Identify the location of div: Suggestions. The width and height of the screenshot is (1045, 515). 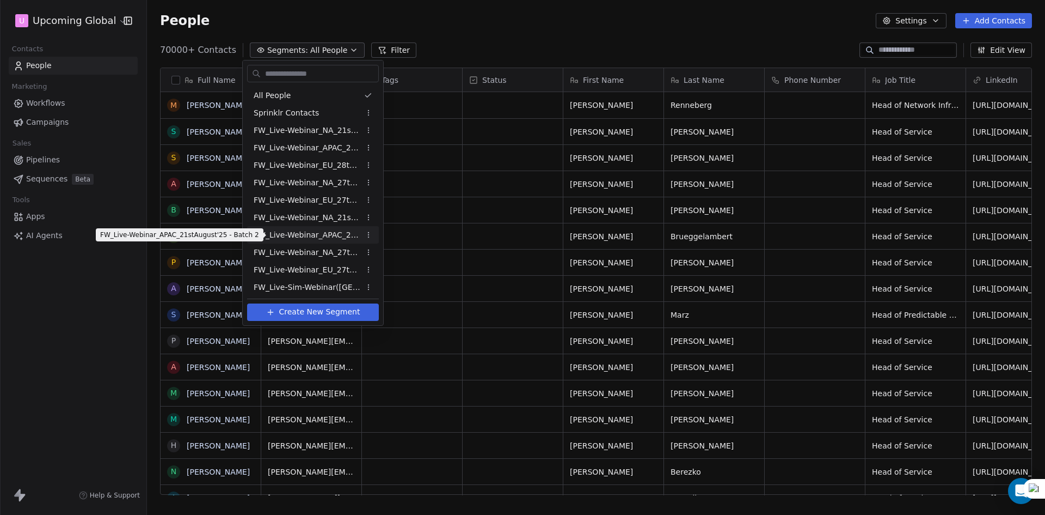
(313, 200).